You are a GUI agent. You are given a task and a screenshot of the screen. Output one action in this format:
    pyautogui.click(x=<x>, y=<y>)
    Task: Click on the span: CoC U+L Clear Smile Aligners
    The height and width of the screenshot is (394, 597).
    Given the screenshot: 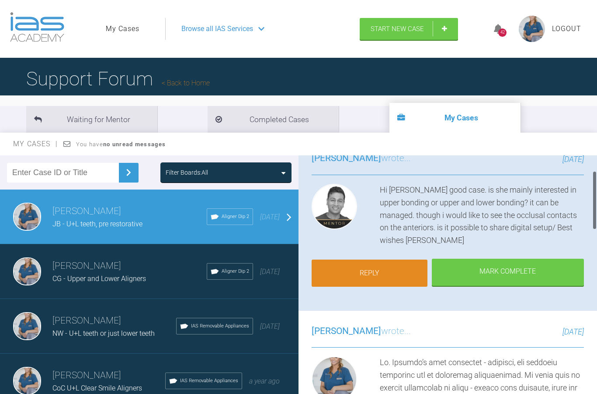 What is the action you would take?
    pyautogui.click(x=97, y=387)
    